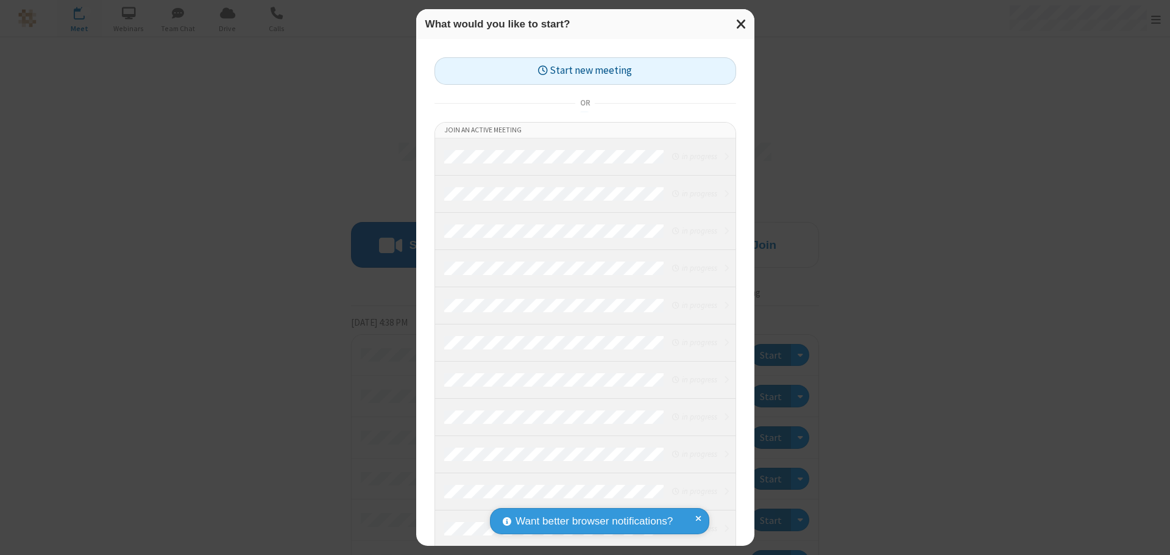  What do you see at coordinates (594, 521) in the screenshot?
I see `span: Want better browser notifications?` at bounding box center [594, 521].